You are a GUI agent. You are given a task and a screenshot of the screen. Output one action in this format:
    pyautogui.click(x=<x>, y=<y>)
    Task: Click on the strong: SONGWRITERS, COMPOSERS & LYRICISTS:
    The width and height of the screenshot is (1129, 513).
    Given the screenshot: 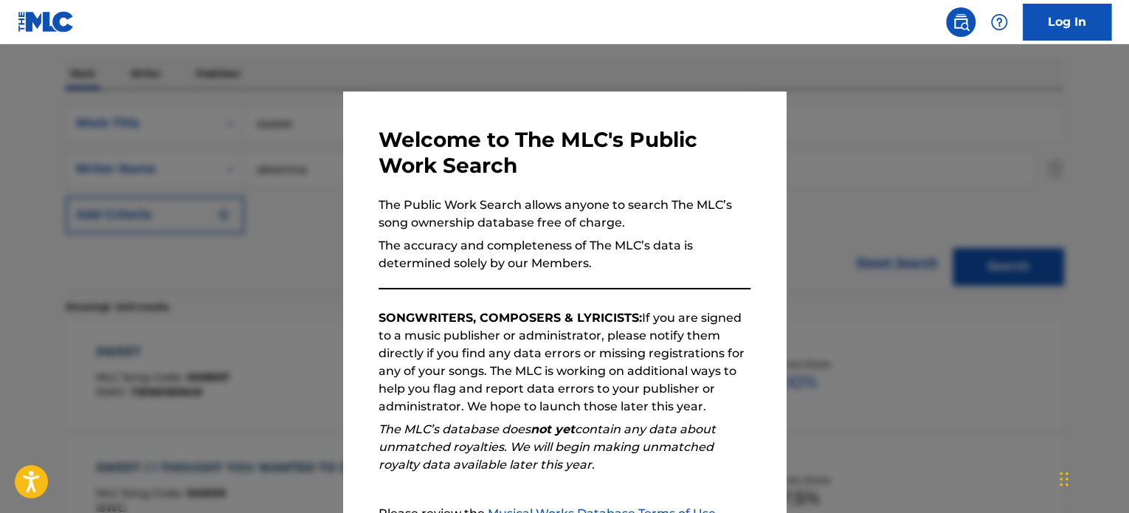 What is the action you would take?
    pyautogui.click(x=510, y=317)
    